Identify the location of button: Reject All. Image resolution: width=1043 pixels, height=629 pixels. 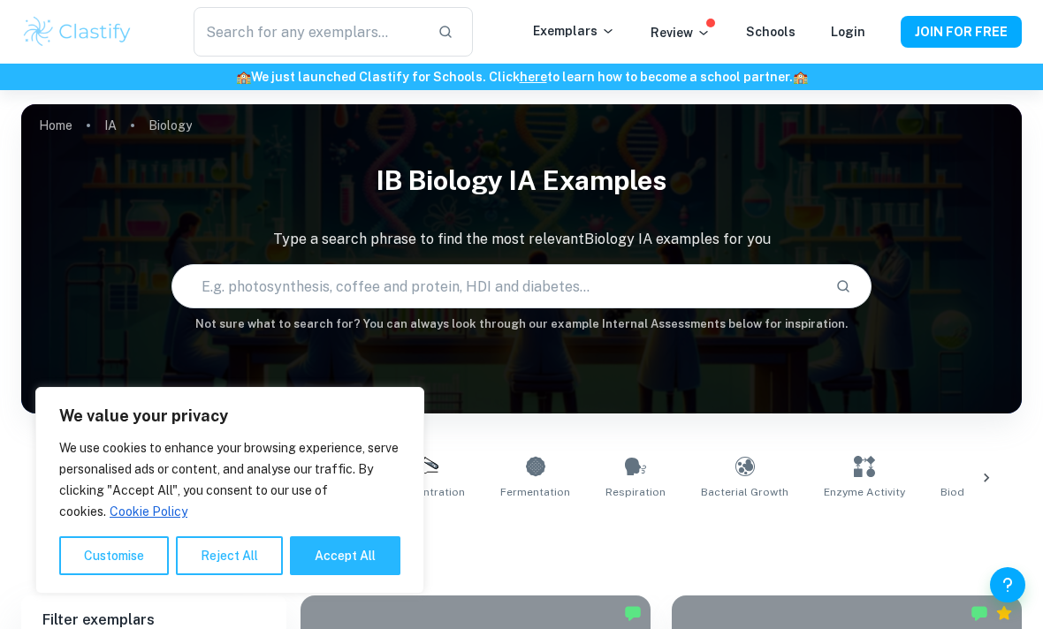
(229, 556).